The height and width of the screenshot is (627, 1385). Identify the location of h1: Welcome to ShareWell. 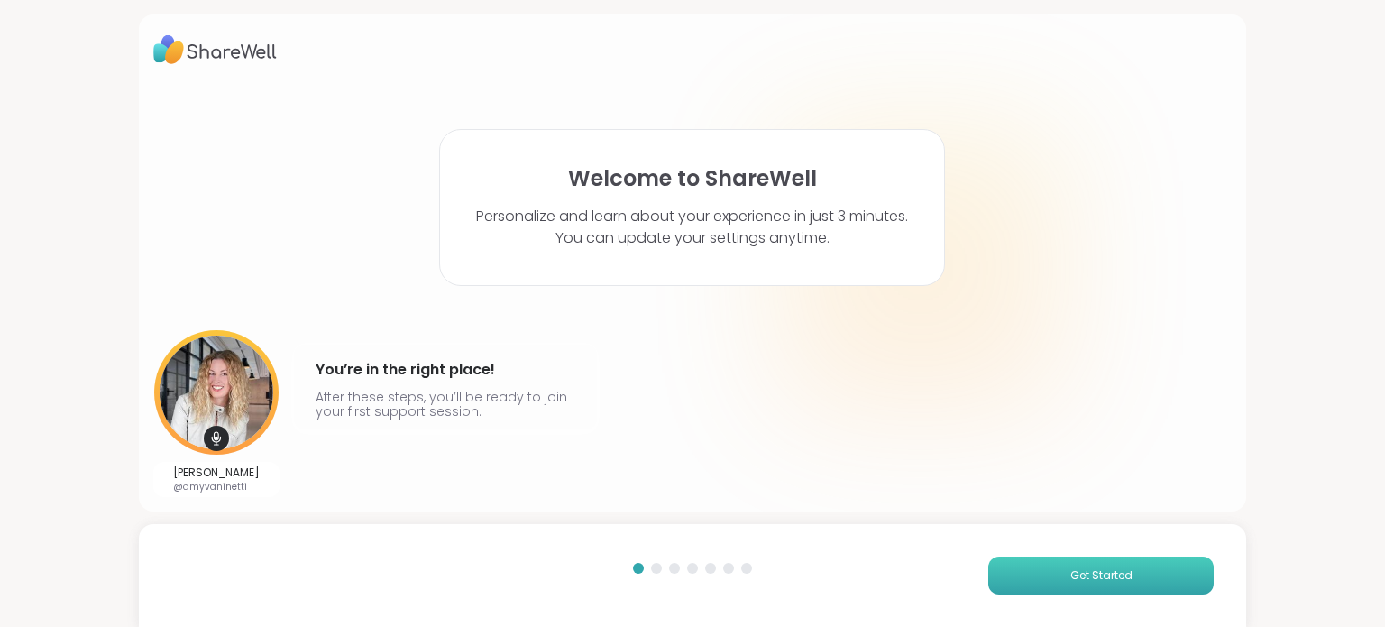
(692, 178).